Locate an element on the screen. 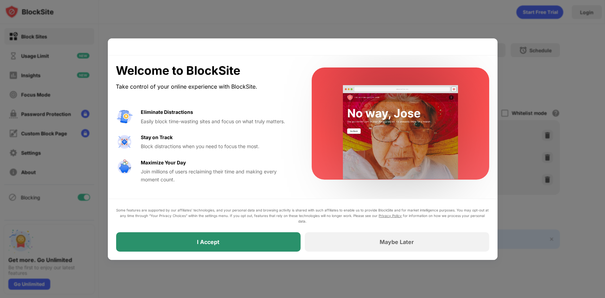  div: Block distractions when you need to focus the most. is located at coordinates (218, 147).